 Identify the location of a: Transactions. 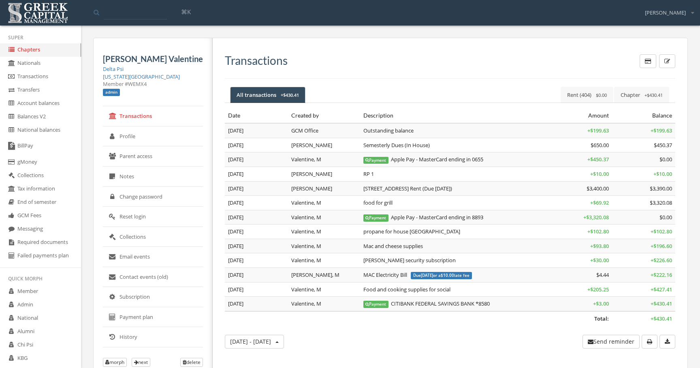
(153, 116).